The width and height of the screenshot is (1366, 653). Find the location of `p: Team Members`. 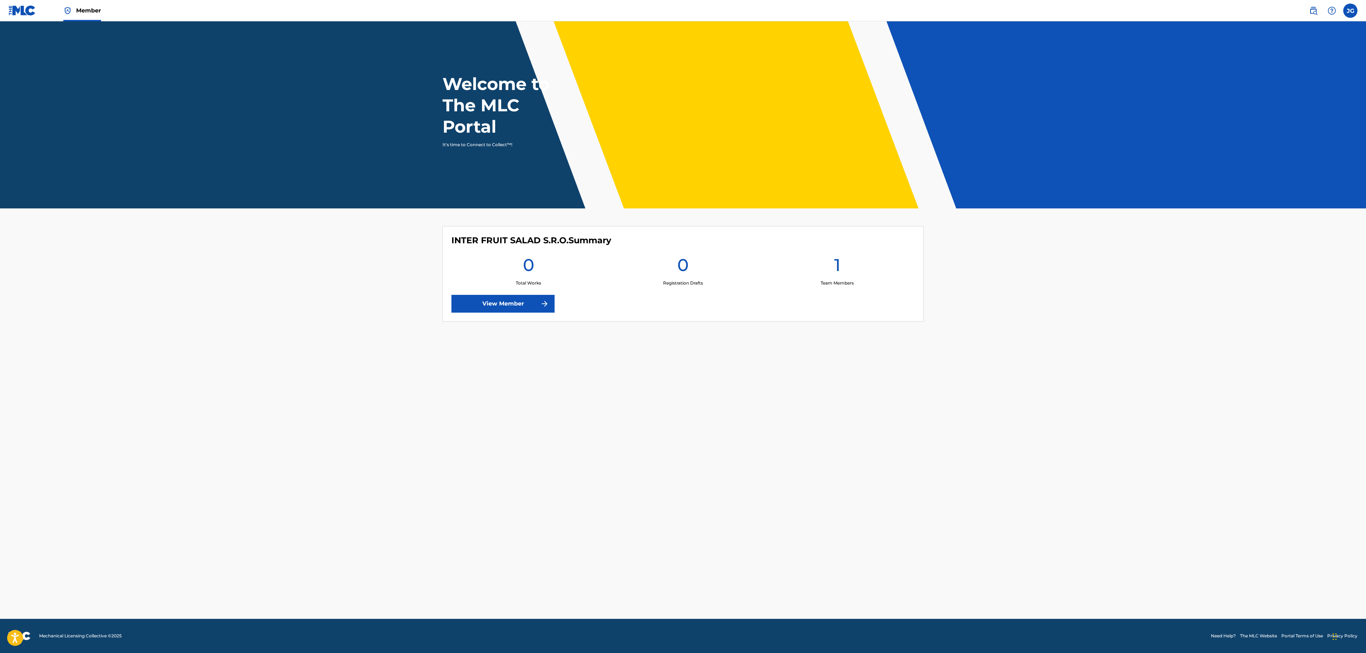

p: Team Members is located at coordinates (837, 283).